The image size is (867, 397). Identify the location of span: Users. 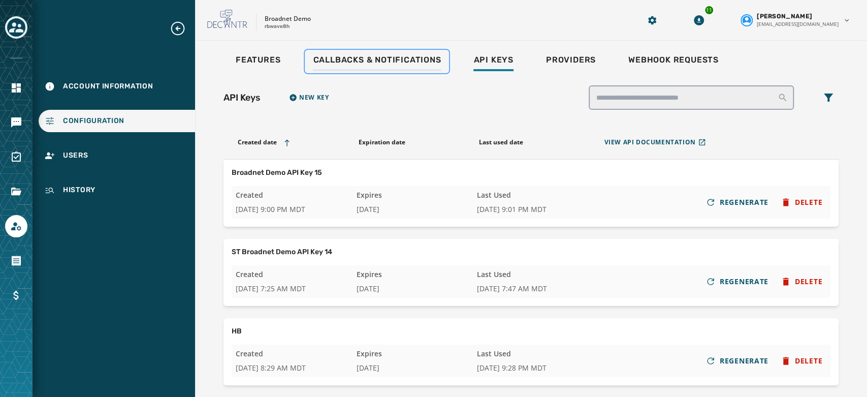
(76, 155).